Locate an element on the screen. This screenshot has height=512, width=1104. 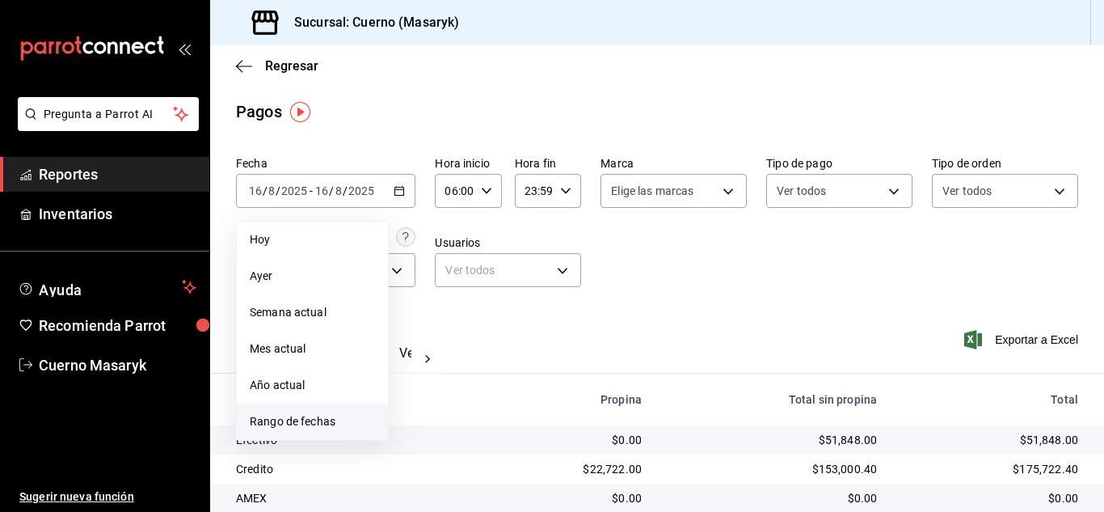
span: Año actual is located at coordinates (312, 385).